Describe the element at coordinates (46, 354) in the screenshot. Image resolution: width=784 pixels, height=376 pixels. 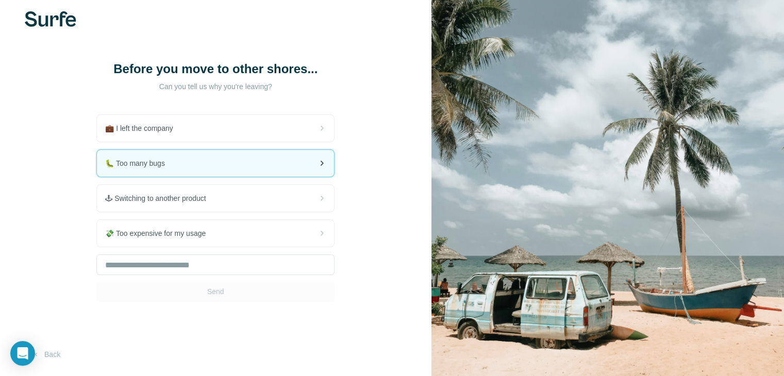
I see `button: Back` at that location.